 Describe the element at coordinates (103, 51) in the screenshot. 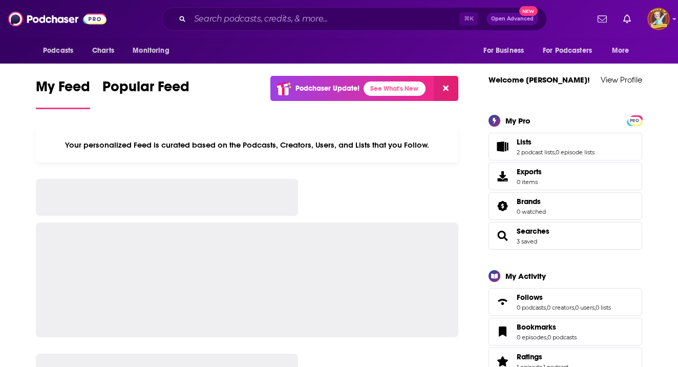

I see `span: Charts` at that location.